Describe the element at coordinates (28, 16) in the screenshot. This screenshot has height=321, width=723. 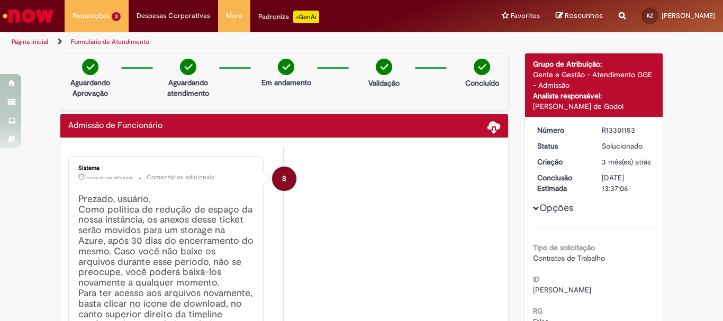
I see `img: ServiceNow` at that location.